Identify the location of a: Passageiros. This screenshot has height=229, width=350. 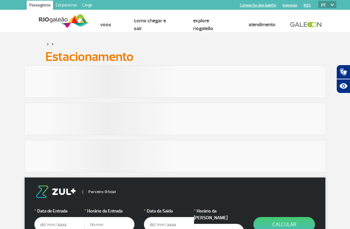
(40, 6).